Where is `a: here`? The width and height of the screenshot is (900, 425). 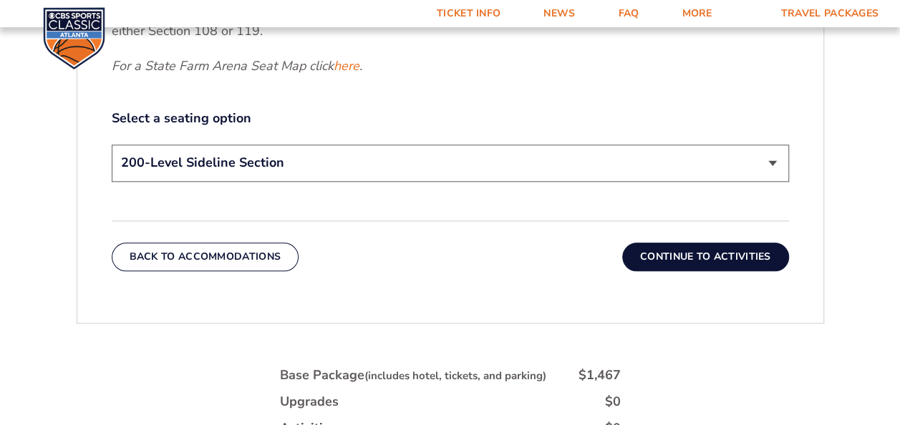
a: here is located at coordinates (347, 66).